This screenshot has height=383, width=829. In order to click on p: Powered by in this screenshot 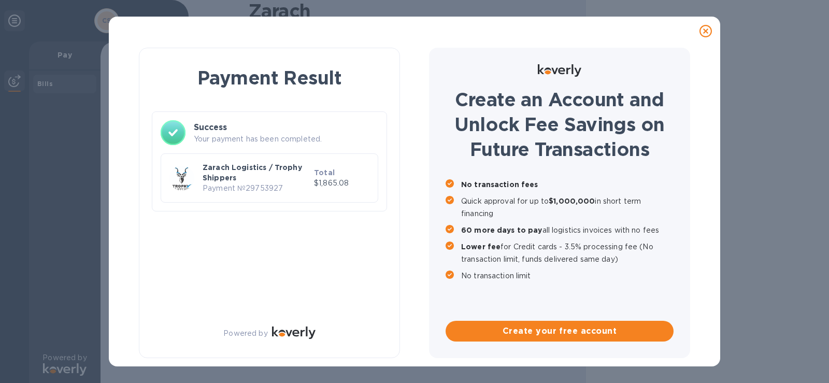, I will do `click(245, 333)`.